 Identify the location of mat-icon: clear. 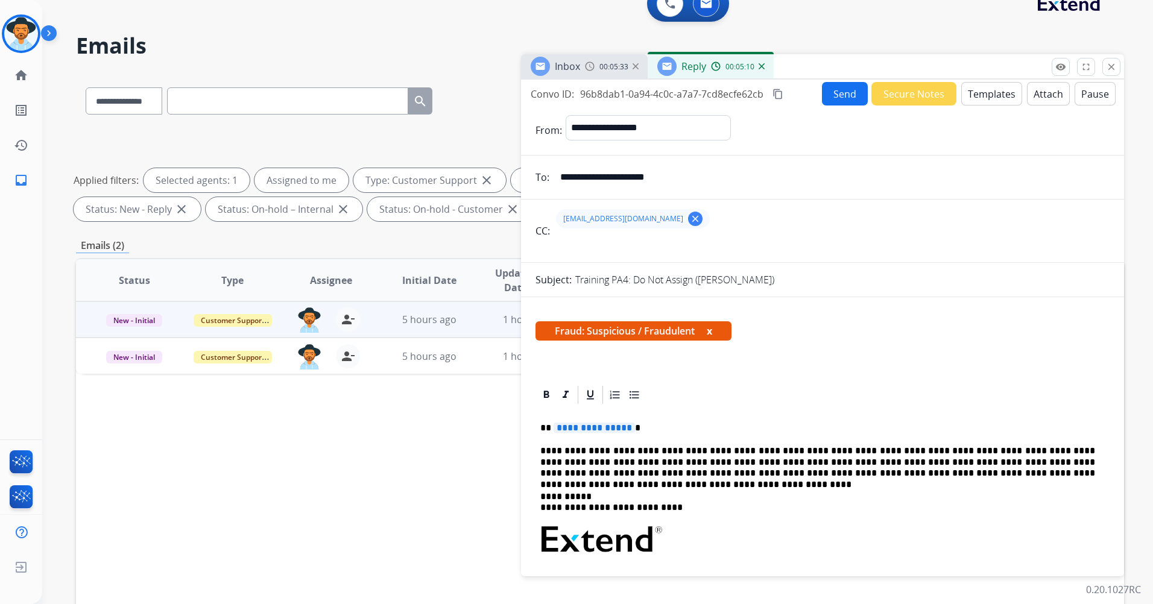
(695, 219).